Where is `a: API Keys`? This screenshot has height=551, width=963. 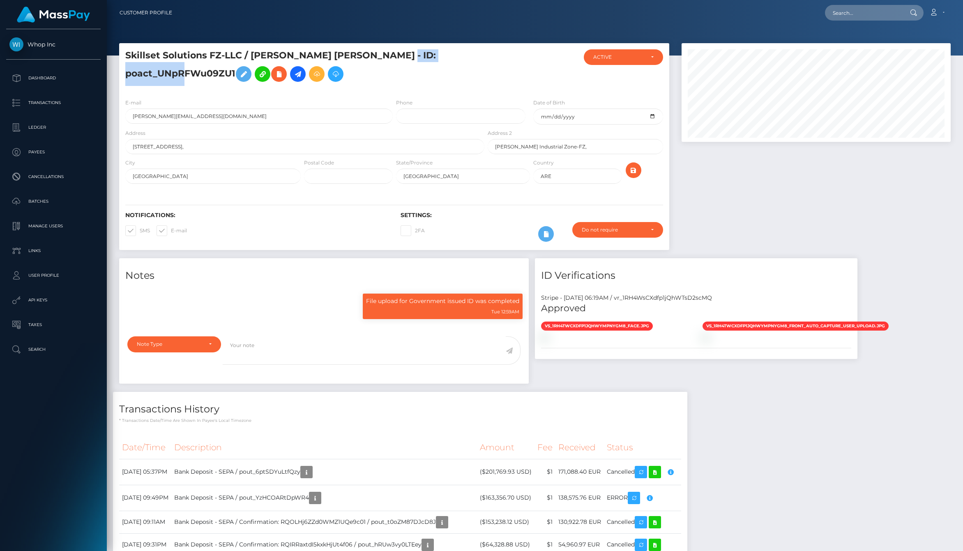
a: API Keys is located at coordinates (53, 300).